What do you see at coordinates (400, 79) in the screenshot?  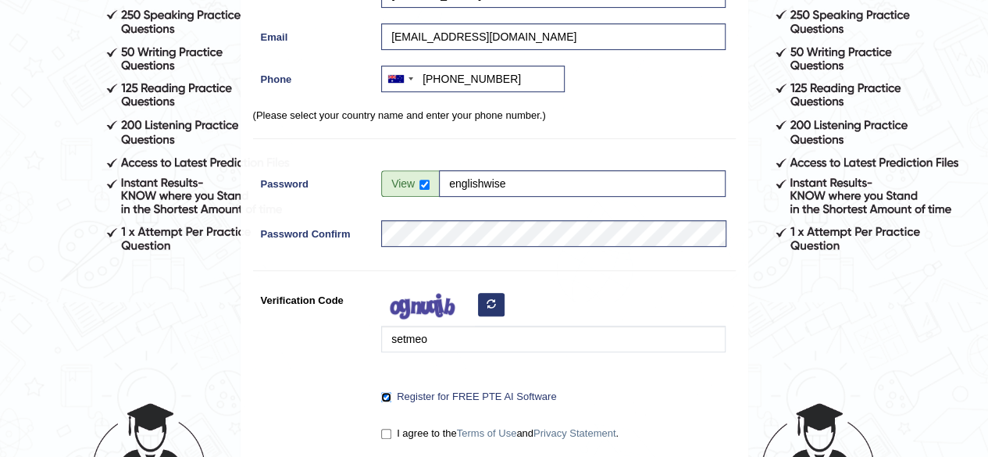 I see `div: Australia: +61` at bounding box center [400, 79].